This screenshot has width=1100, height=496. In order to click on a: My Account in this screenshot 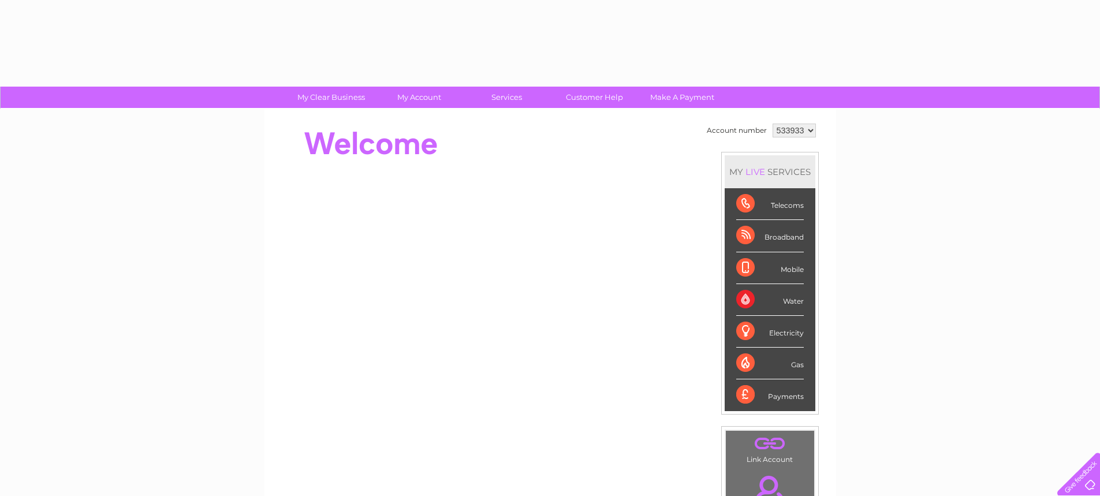, I will do `click(419, 97)`.